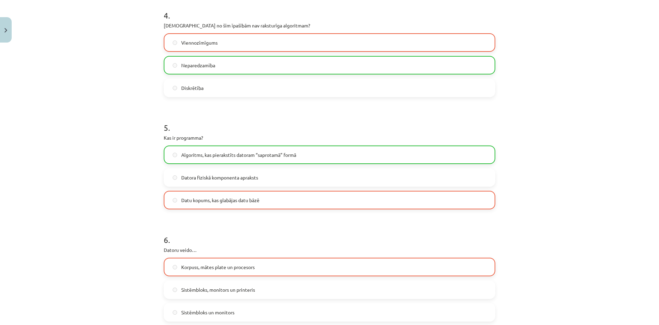 The image size is (659, 325). What do you see at coordinates (175, 155) in the screenshot?
I see `input: Algoritms, kas pierakstīts datoram “saprotamā” formā` at bounding box center [175, 155].